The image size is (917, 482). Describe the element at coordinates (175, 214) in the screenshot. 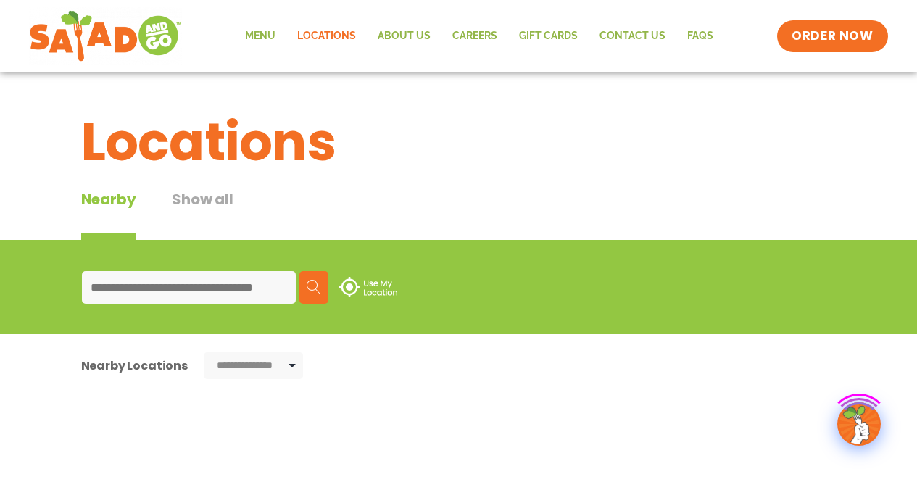

I see `div: Tabbed content` at that location.